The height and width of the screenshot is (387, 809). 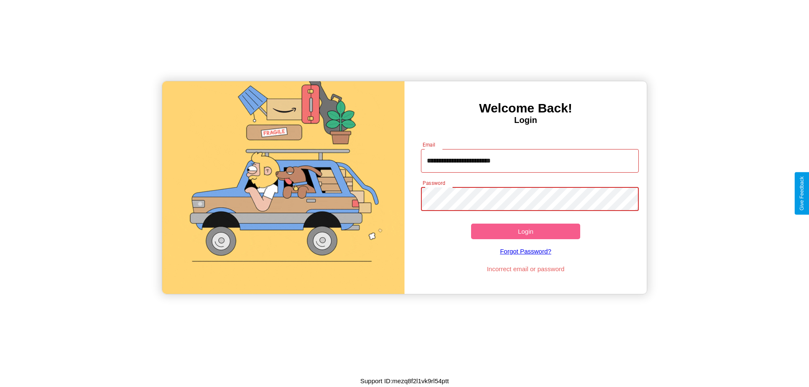 I want to click on p: Incorrect email or password, so click(x=526, y=269).